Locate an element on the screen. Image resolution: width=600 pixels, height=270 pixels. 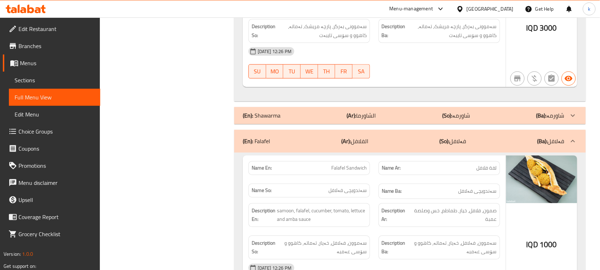
span: WE is located at coordinates (309, 71).